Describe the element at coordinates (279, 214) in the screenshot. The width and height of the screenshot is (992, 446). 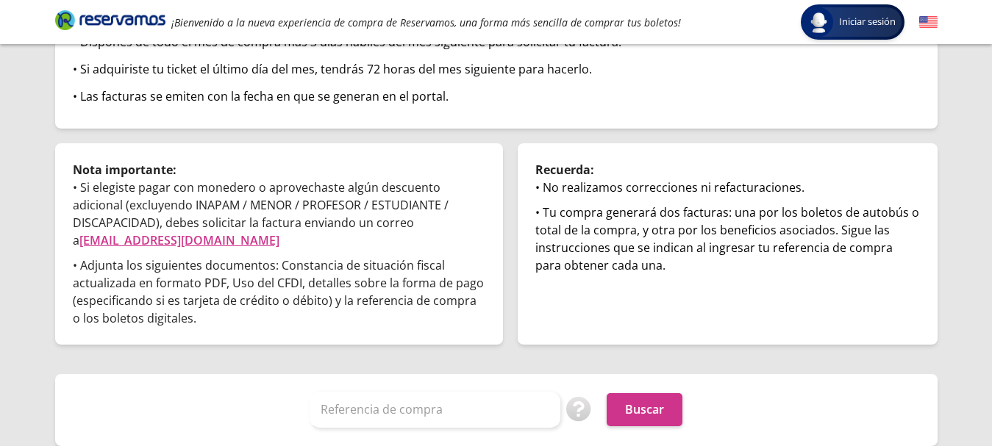
I see `p: • Si elegiste pagar con monedero o aprovechaste algún descuento adicional (excluyendo INAPAM / ME...` at that location.